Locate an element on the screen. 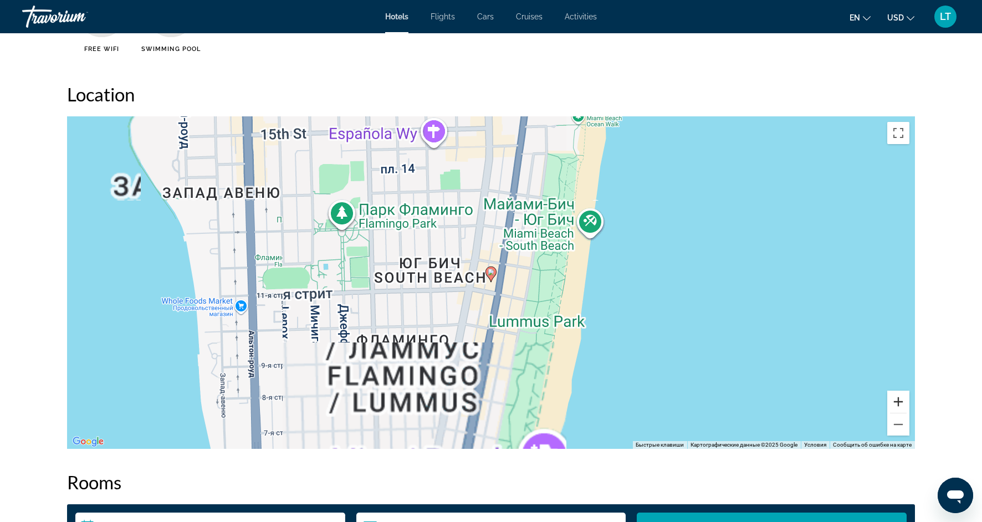 The height and width of the screenshot is (522, 982). span: Cars is located at coordinates (485, 17).